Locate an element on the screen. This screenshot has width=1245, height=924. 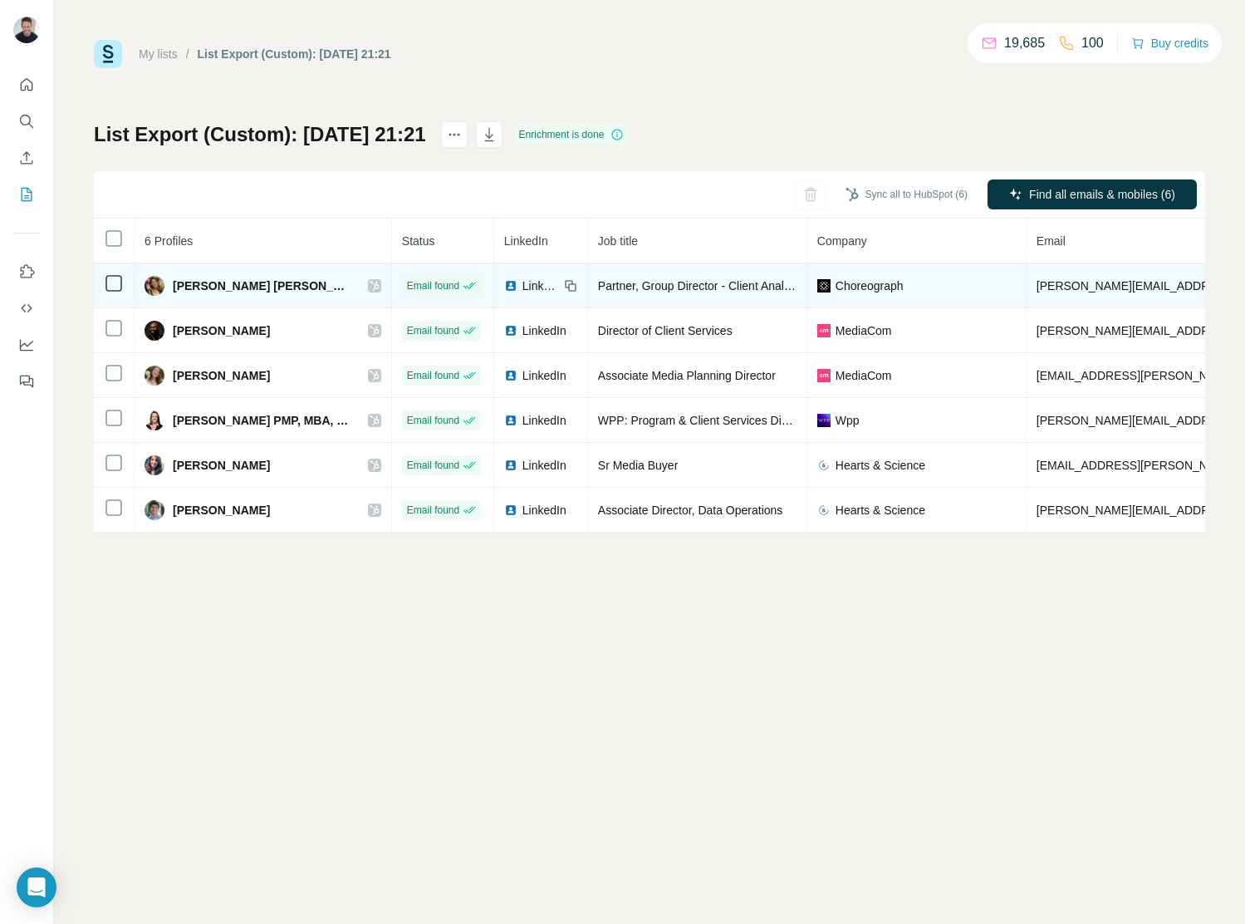
span: Job title is located at coordinates (618, 241).